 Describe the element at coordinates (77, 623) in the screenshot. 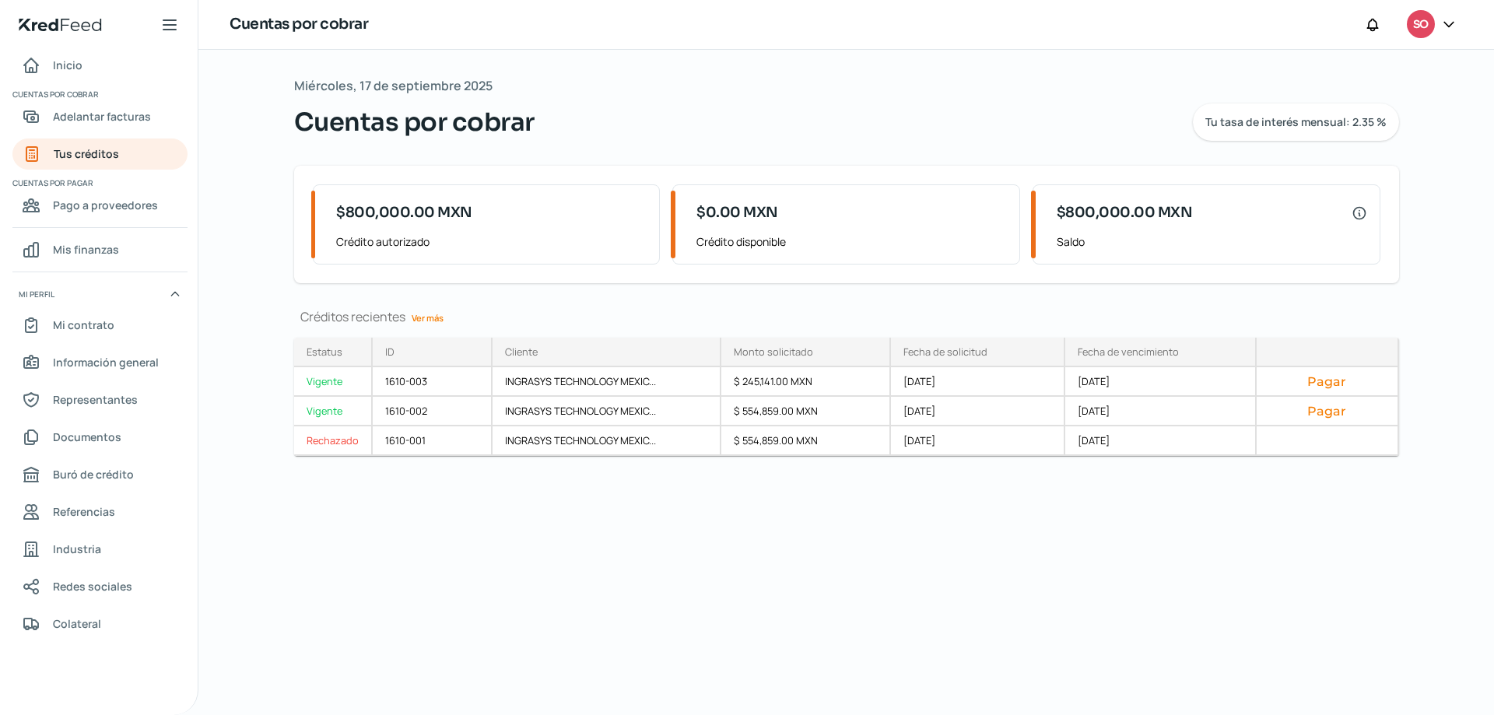

I see `span: Colateral` at that location.